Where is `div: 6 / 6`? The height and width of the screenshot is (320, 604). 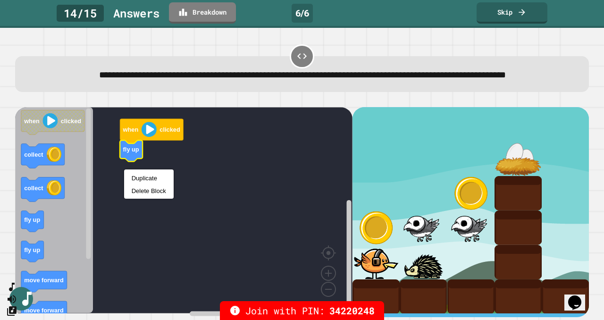 div: 6 / 6 is located at coordinates (302, 13).